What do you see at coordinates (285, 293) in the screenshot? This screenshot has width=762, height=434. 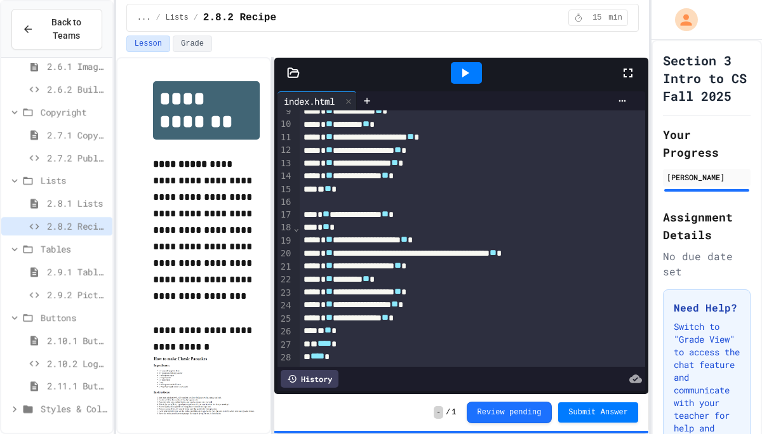 I see `div: 23` at bounding box center [285, 293].